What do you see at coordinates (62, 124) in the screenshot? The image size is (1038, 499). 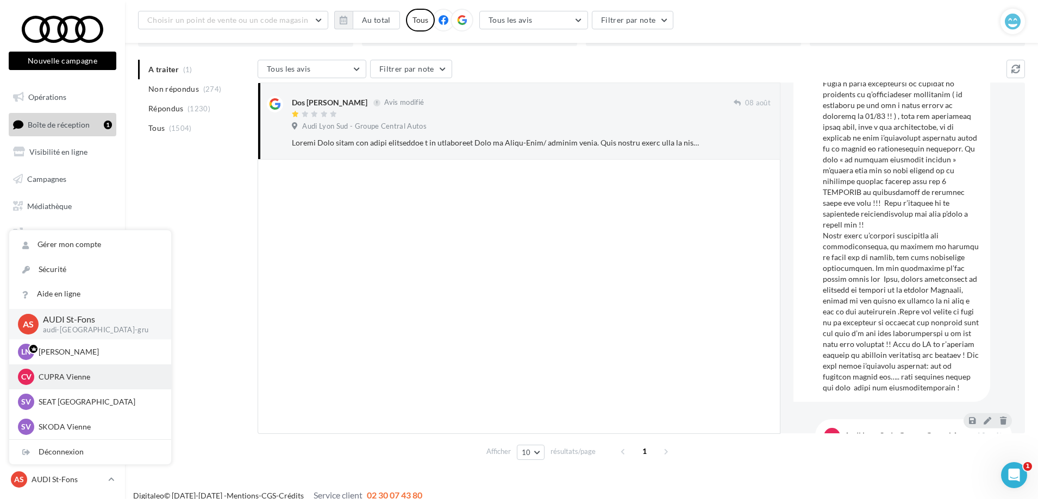 I see `a: Boîte de réception1` at bounding box center [62, 124].